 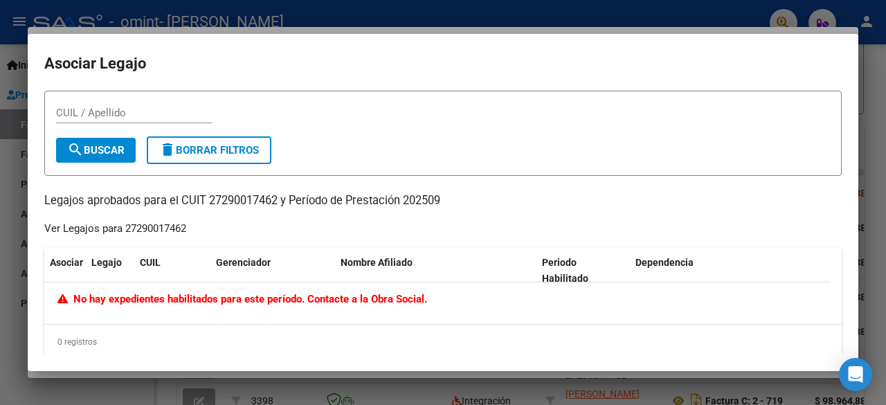 What do you see at coordinates (66, 262) in the screenshot?
I see `span: Asociar` at bounding box center [66, 262].